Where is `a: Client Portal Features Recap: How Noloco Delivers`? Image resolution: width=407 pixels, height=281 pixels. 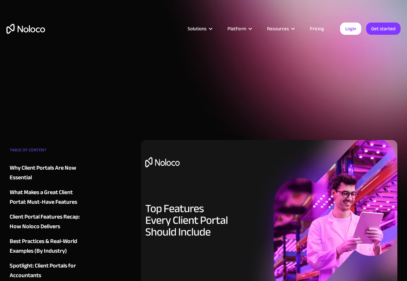 a: Client Portal Features Recap: How Noloco Delivers is located at coordinates (48, 222).